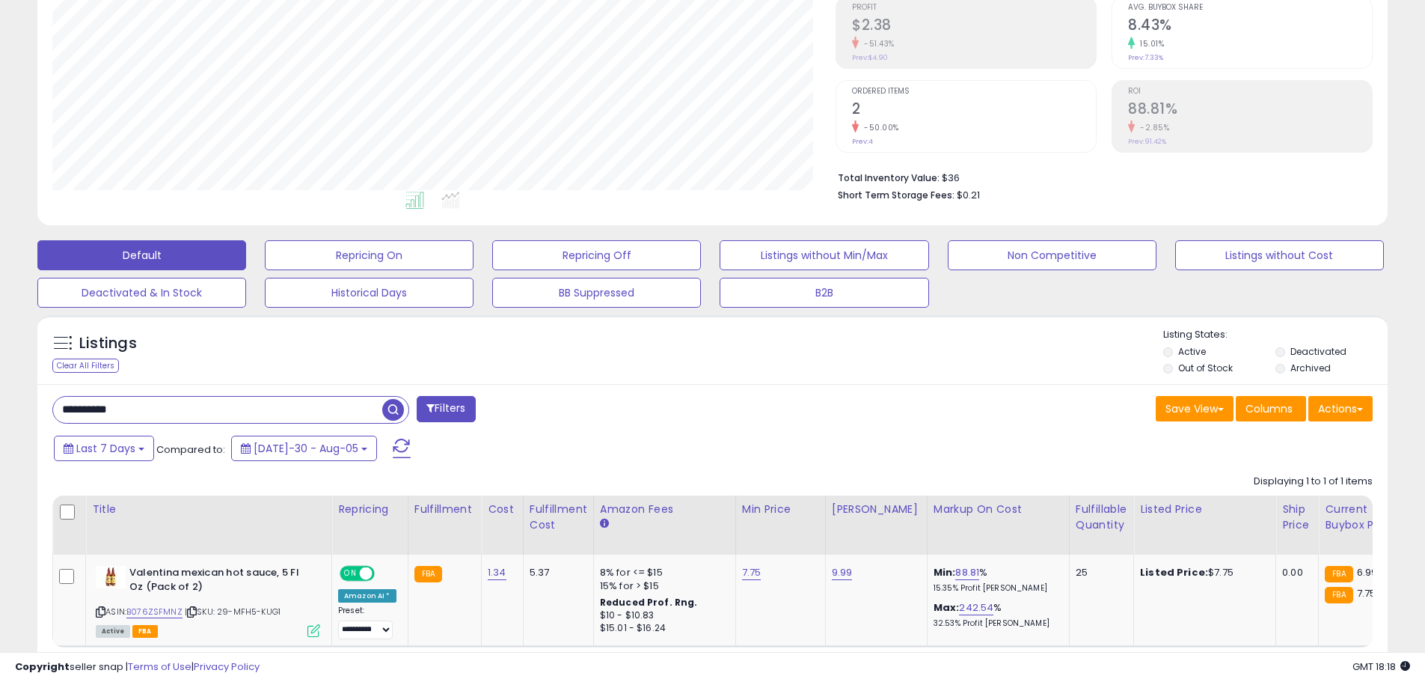 The image size is (1425, 682). What do you see at coordinates (649, 602) in the screenshot?
I see `b: Reduced Prof. Rng.` at bounding box center [649, 602].